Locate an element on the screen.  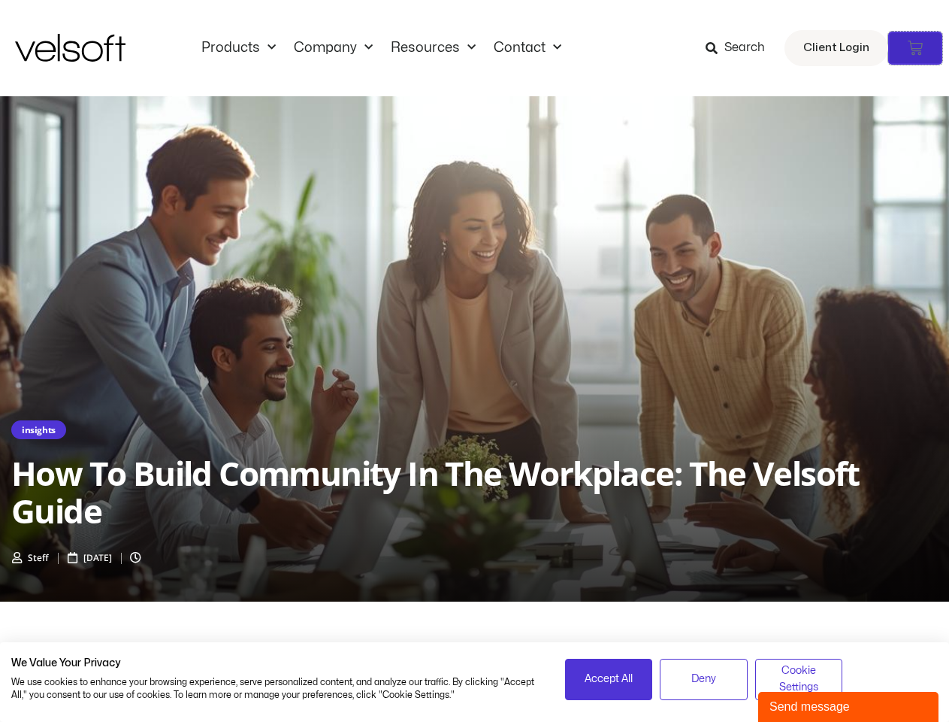
a: insights is located at coordinates (38, 429).